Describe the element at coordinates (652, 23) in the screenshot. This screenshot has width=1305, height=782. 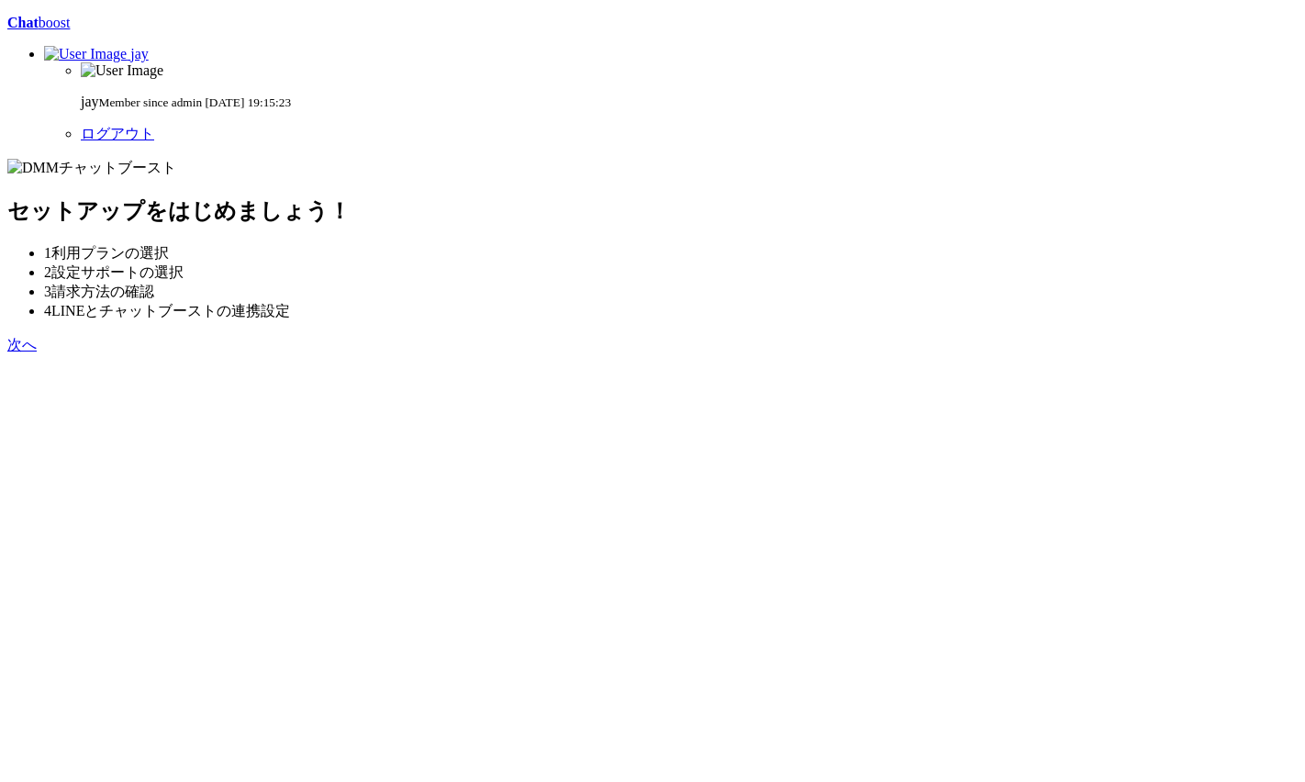
I see `a: Chatboost` at that location.